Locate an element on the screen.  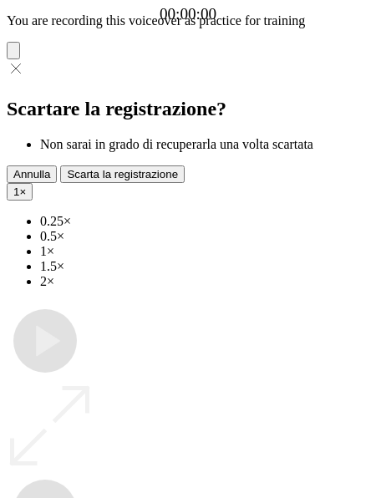
li: 0.25× is located at coordinates (205, 222).